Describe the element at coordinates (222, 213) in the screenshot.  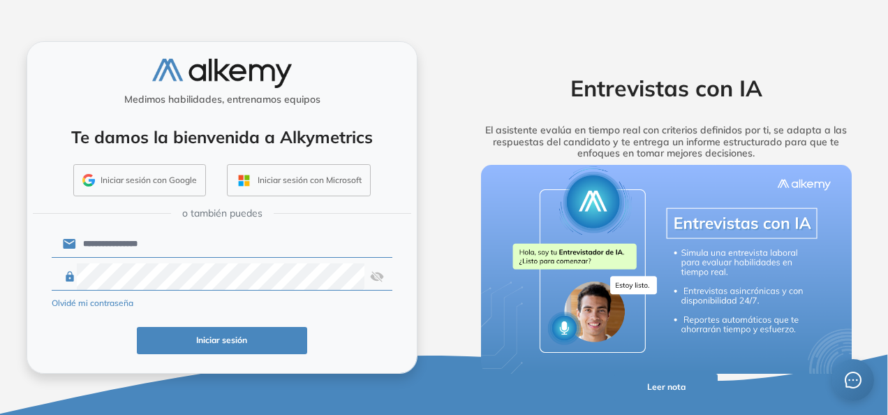
I see `span: o también puedes` at that location.